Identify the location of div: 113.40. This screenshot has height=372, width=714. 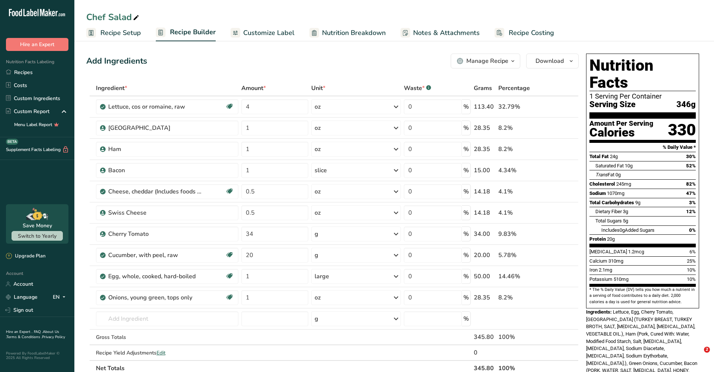
(485, 107).